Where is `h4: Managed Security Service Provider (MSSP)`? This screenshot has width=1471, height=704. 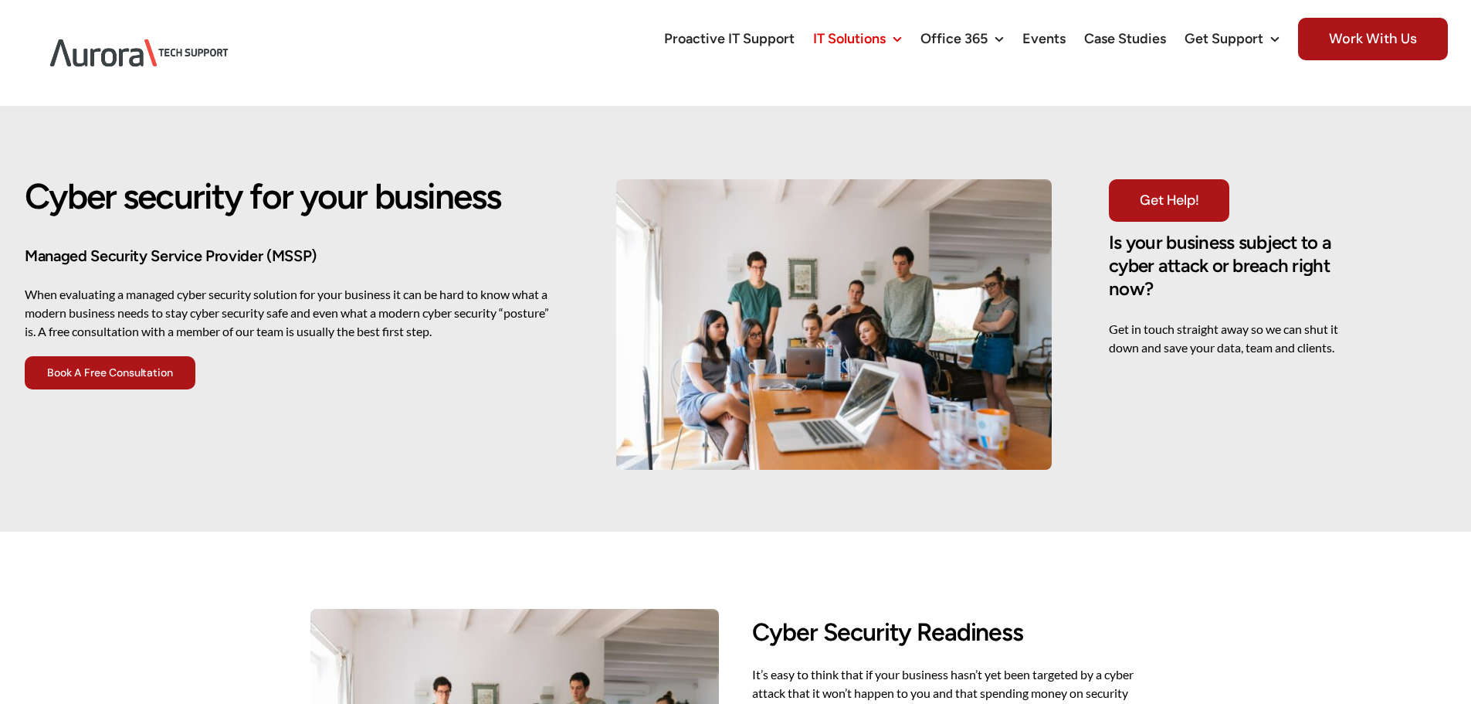 h4: Managed Security Service Provider (MSSP) is located at coordinates (292, 256).